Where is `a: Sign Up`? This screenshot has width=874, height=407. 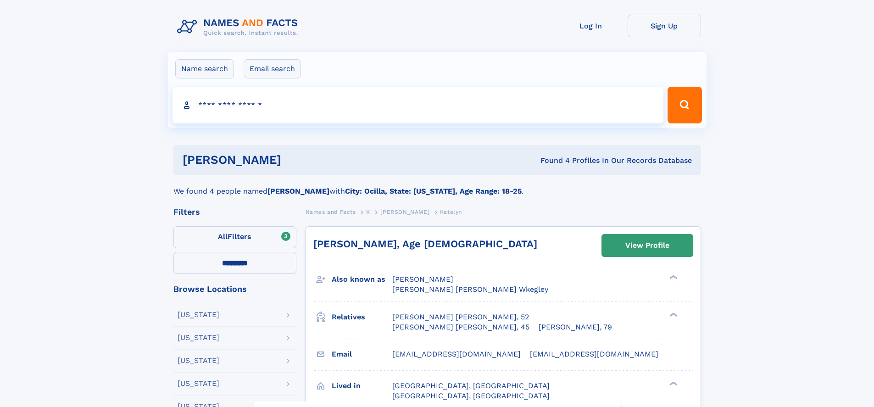 a: Sign Up is located at coordinates (664, 26).